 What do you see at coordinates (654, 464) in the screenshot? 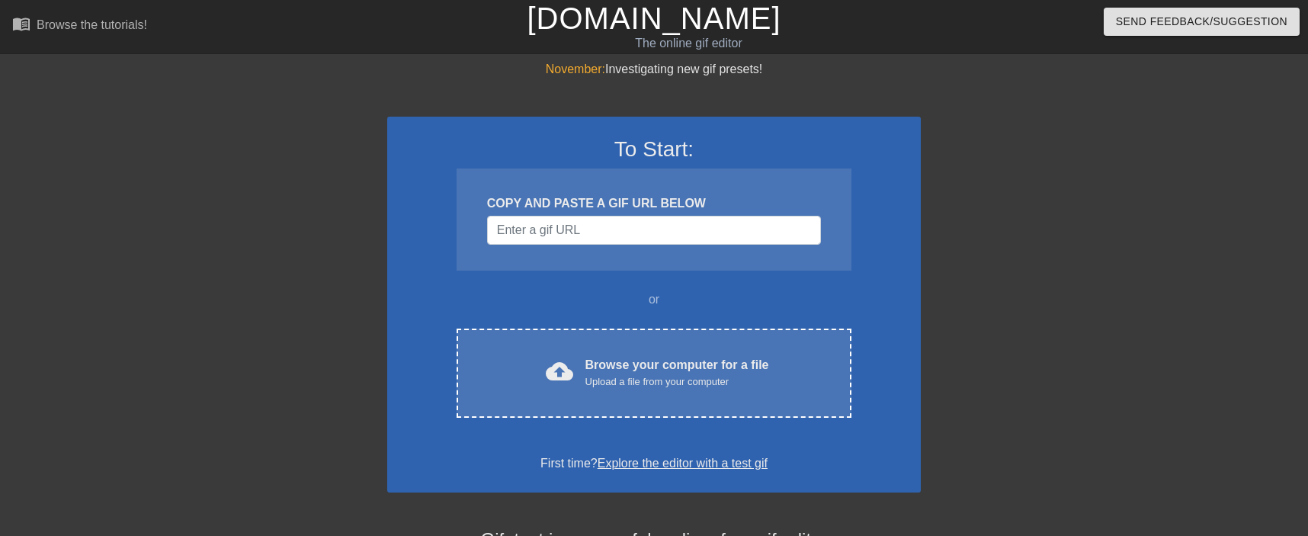
I see `div: First time?` at bounding box center [654, 464].